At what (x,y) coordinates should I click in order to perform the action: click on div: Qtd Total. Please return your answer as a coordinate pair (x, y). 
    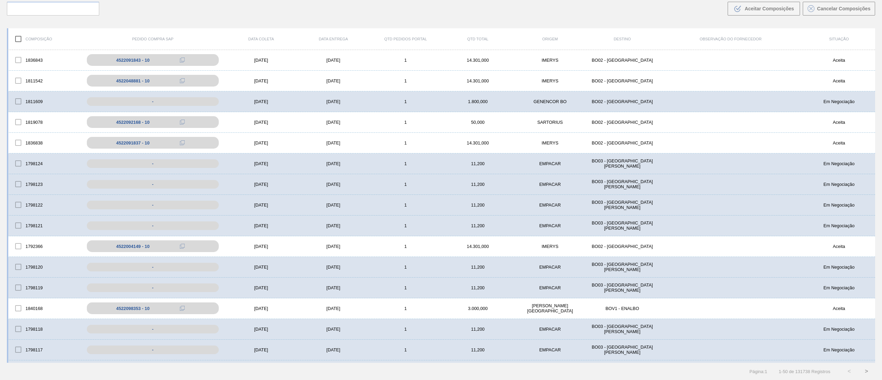
    Looking at the image, I should click on (478, 39).